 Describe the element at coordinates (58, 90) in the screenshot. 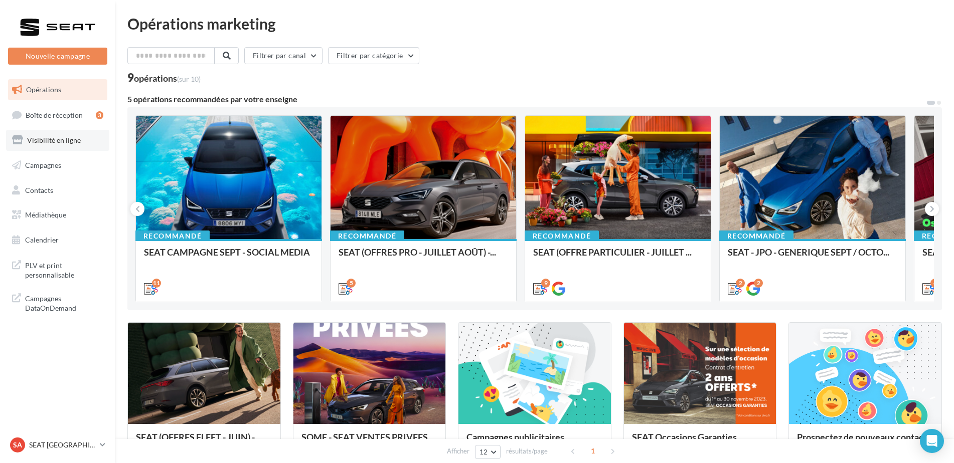

I see `a: Opérations` at that location.